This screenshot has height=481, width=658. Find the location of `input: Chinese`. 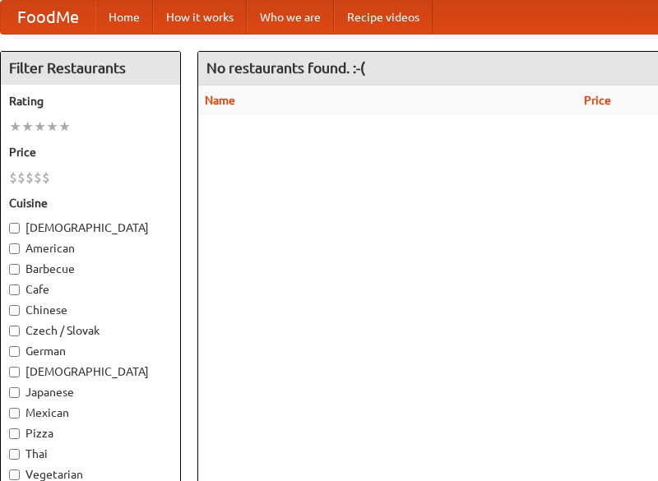

input: Chinese is located at coordinates (14, 310).